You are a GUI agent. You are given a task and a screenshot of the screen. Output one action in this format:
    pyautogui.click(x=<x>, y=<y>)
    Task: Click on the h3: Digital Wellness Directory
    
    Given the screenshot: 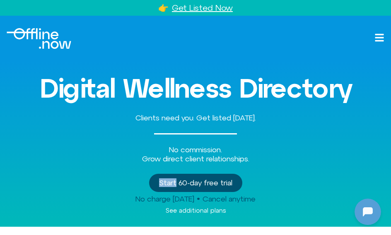 What is the action you would take?
    pyautogui.click(x=195, y=88)
    